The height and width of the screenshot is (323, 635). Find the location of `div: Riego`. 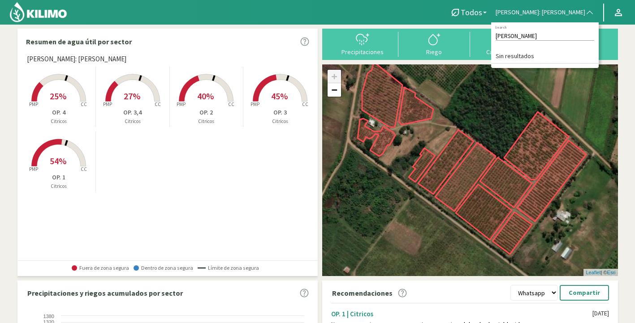

div: Riego is located at coordinates (434, 52).